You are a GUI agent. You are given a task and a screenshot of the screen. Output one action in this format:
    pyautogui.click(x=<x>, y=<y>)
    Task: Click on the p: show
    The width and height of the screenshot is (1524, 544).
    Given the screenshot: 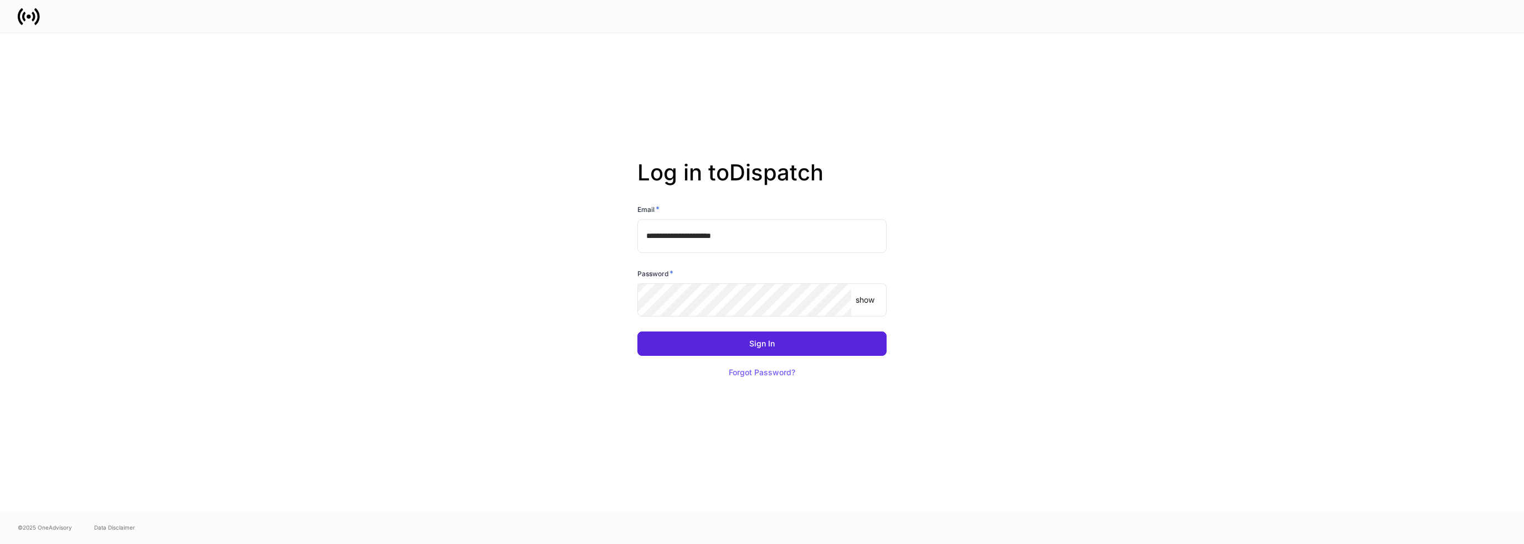 What is the action you would take?
    pyautogui.click(x=865, y=300)
    